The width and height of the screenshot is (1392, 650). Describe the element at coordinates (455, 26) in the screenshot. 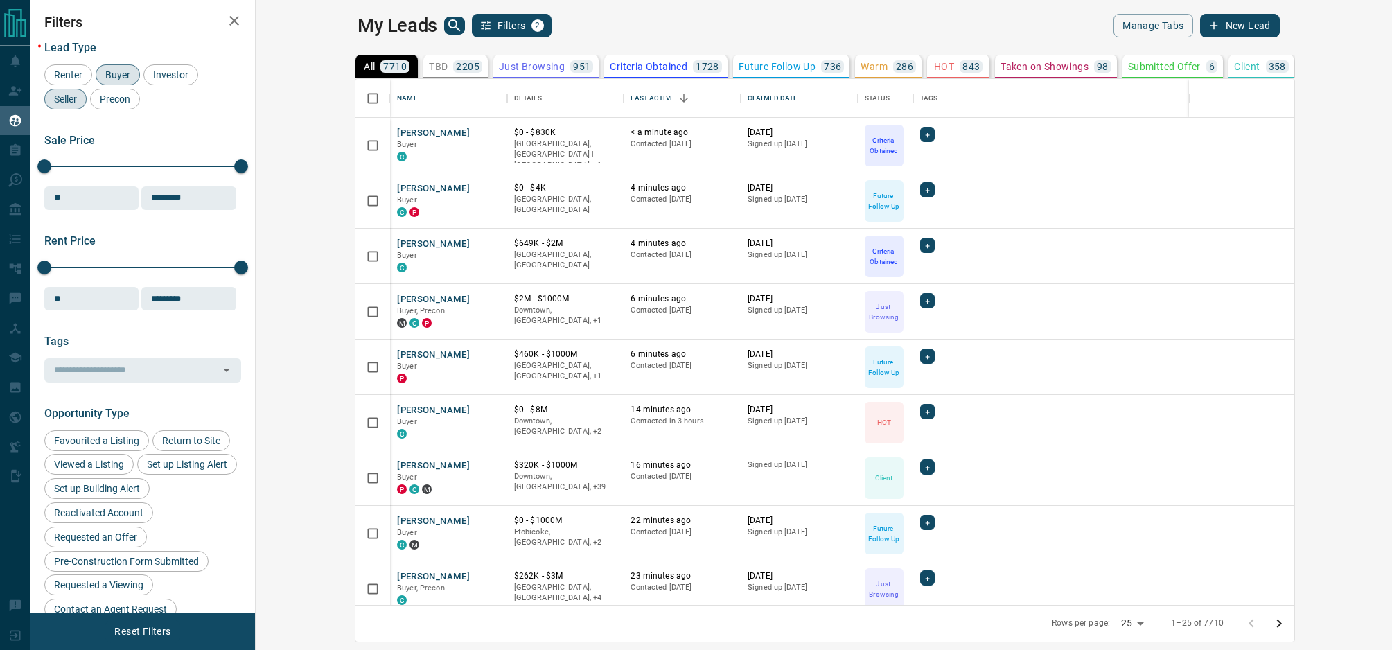

I see `button: search button` at that location.